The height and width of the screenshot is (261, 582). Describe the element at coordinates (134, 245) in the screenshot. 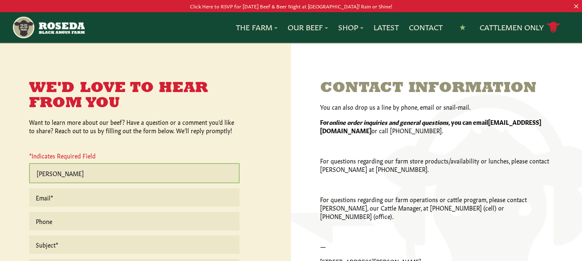

I see `input: Subject*` at that location.